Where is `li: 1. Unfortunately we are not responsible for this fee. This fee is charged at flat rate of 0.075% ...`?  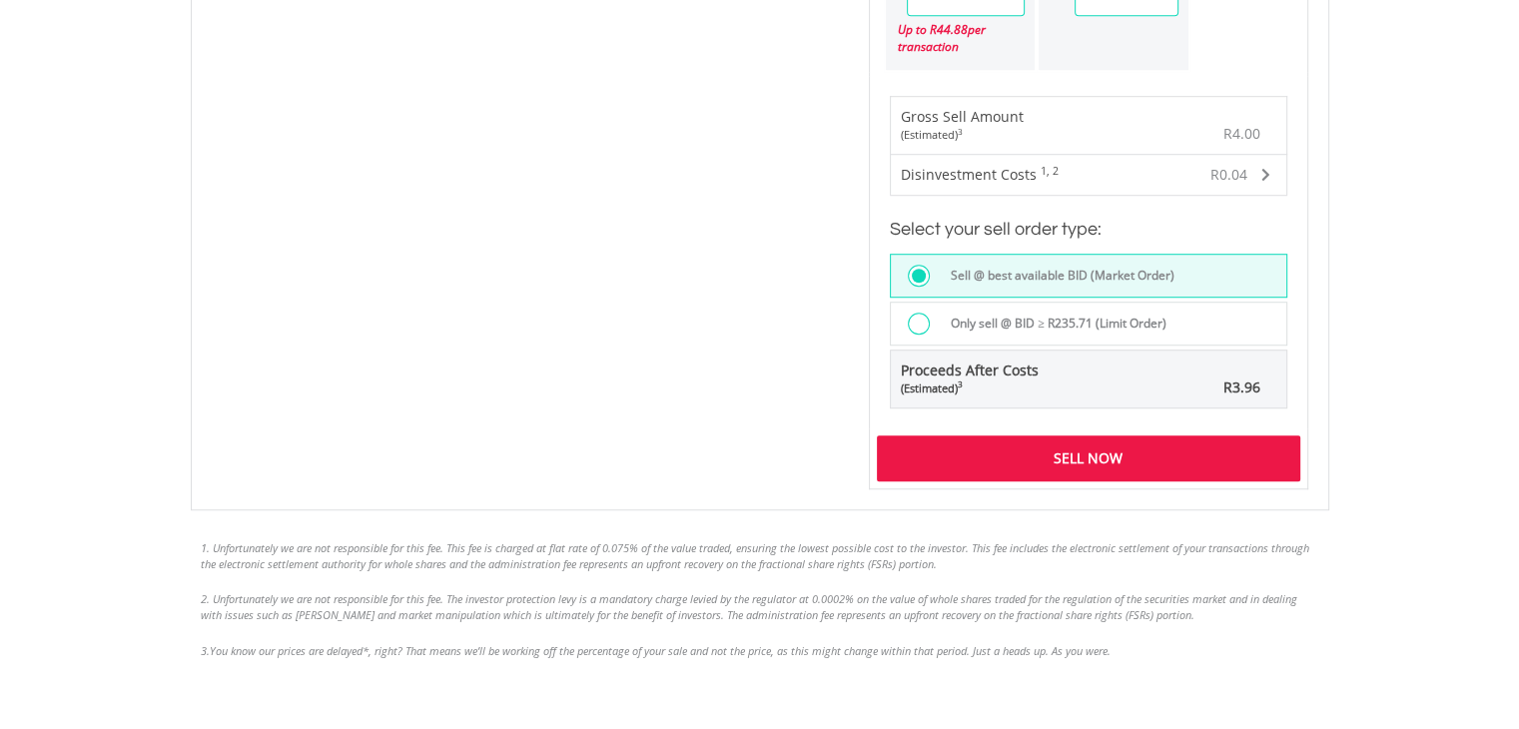
li: 1. Unfortunately we are not responsible for this fee. This fee is charged at flat rate of 0.075% ... is located at coordinates (760, 555).